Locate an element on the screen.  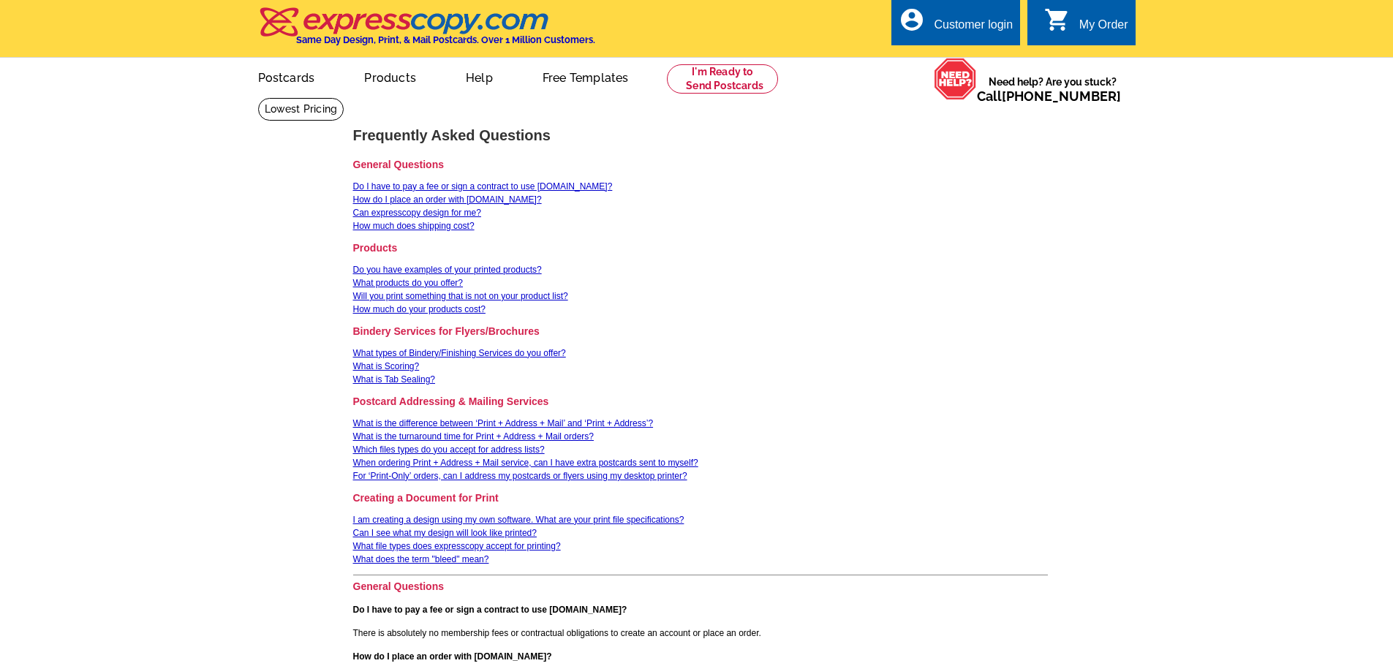
a: Free Templates is located at coordinates (586, 76).